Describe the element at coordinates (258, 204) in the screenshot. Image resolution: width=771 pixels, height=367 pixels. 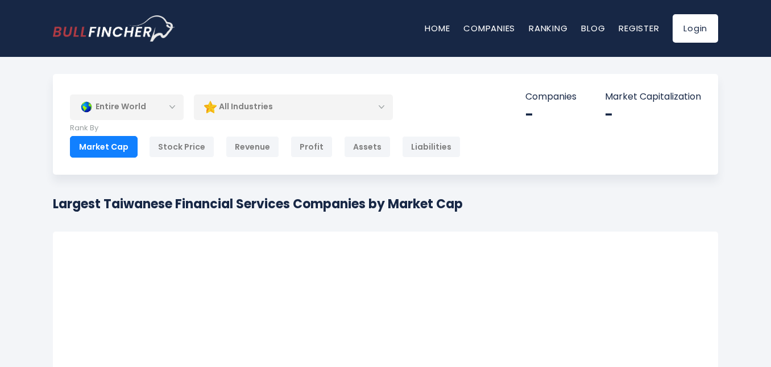
I see `h1: Largest Taiwanese Financial Services Companies by Market Cap` at that location.